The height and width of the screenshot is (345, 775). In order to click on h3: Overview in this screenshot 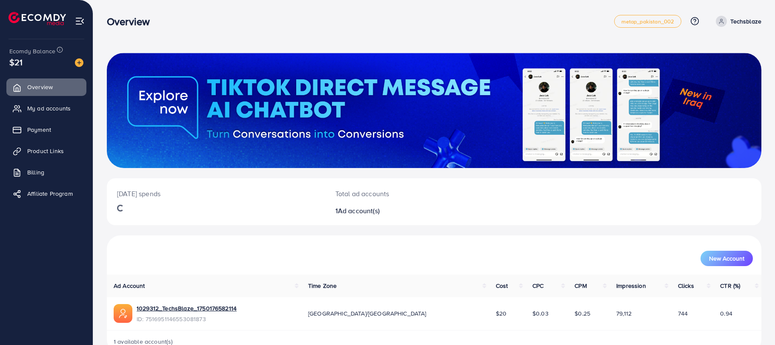, I will do `click(132, 21)`.